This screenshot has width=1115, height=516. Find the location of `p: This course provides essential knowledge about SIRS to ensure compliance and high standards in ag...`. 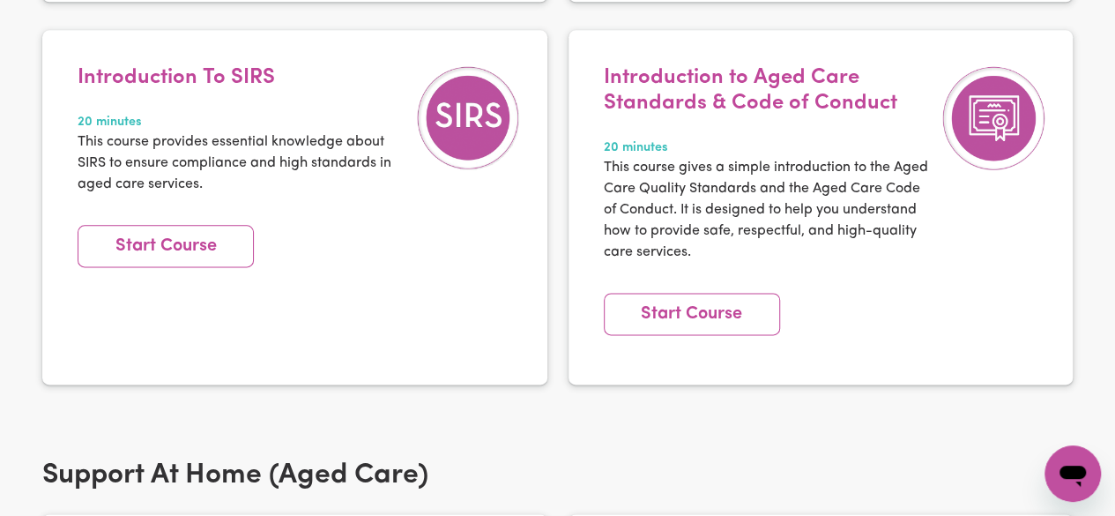

p: This course provides essential knowledge about SIRS to ensure compliance and high standards in ag... is located at coordinates (242, 163).